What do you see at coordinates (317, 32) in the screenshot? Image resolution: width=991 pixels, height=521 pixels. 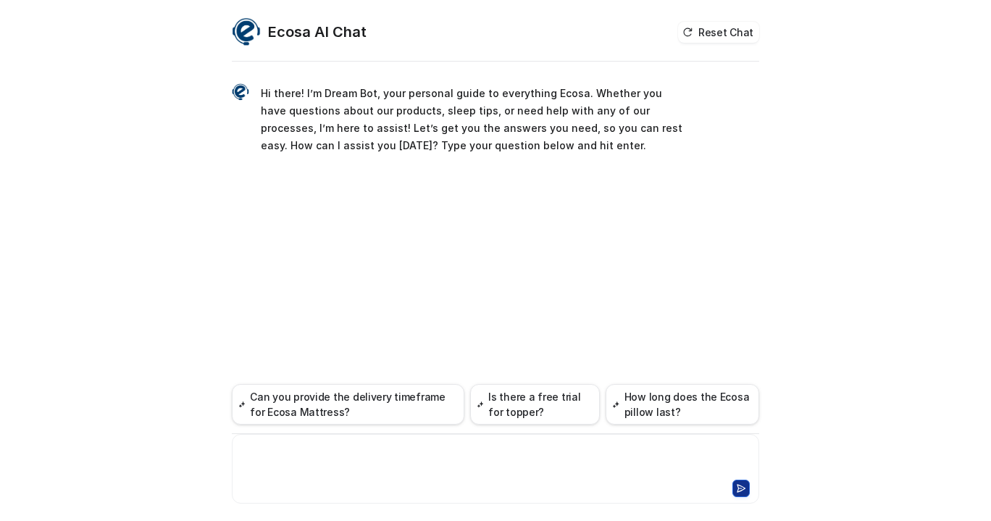 I see `h2: Ecosa AI Chat` at bounding box center [317, 32].